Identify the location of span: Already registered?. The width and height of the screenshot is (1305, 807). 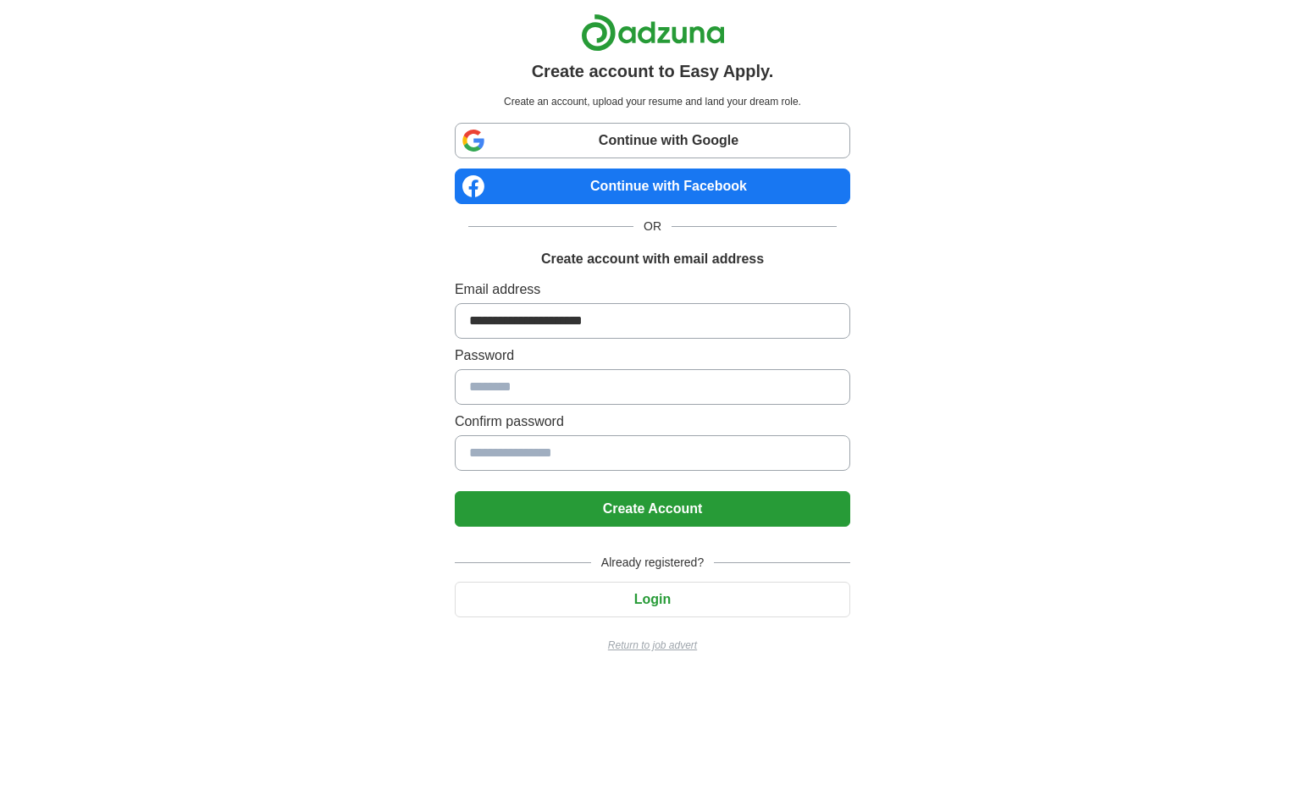
(652, 562).